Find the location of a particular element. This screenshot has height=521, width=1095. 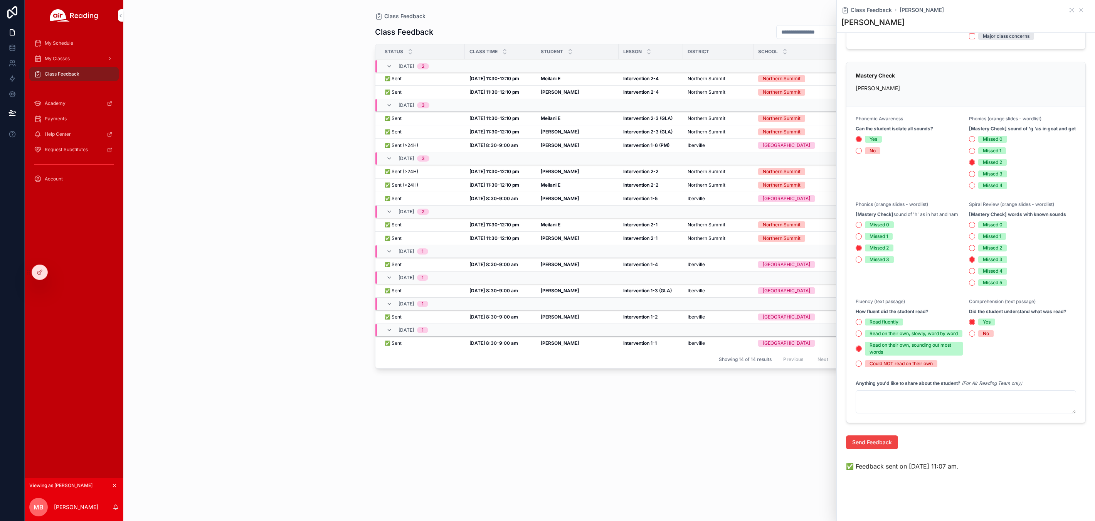

span: My Classes is located at coordinates (57, 59).